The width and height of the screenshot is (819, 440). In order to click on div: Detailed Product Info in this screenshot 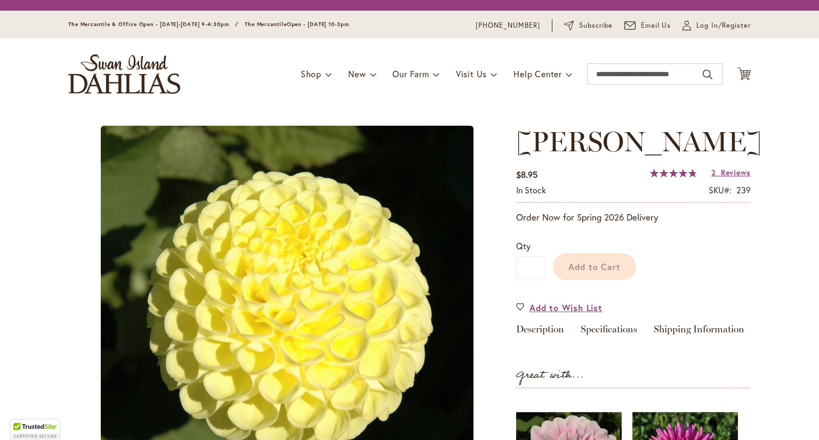, I will do `click(633, 332)`.